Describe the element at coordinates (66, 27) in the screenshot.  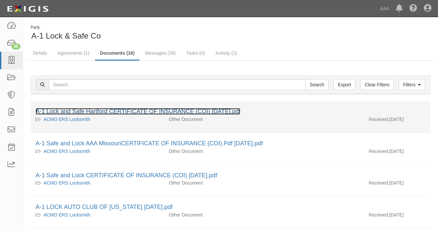
I see `div: Party` at that location.